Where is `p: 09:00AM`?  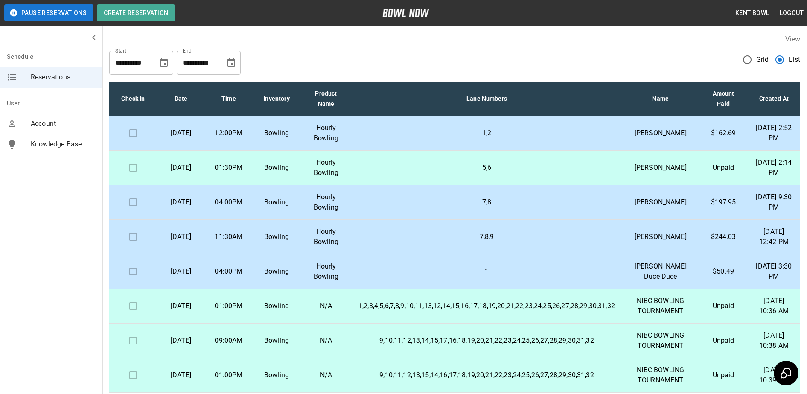
p: 09:00AM is located at coordinates (229, 340).